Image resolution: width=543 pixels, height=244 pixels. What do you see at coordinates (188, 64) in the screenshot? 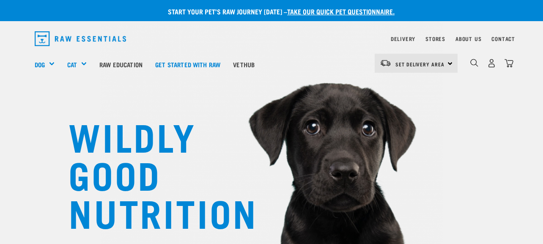
I see `a: Get started with Raw` at bounding box center [188, 64].